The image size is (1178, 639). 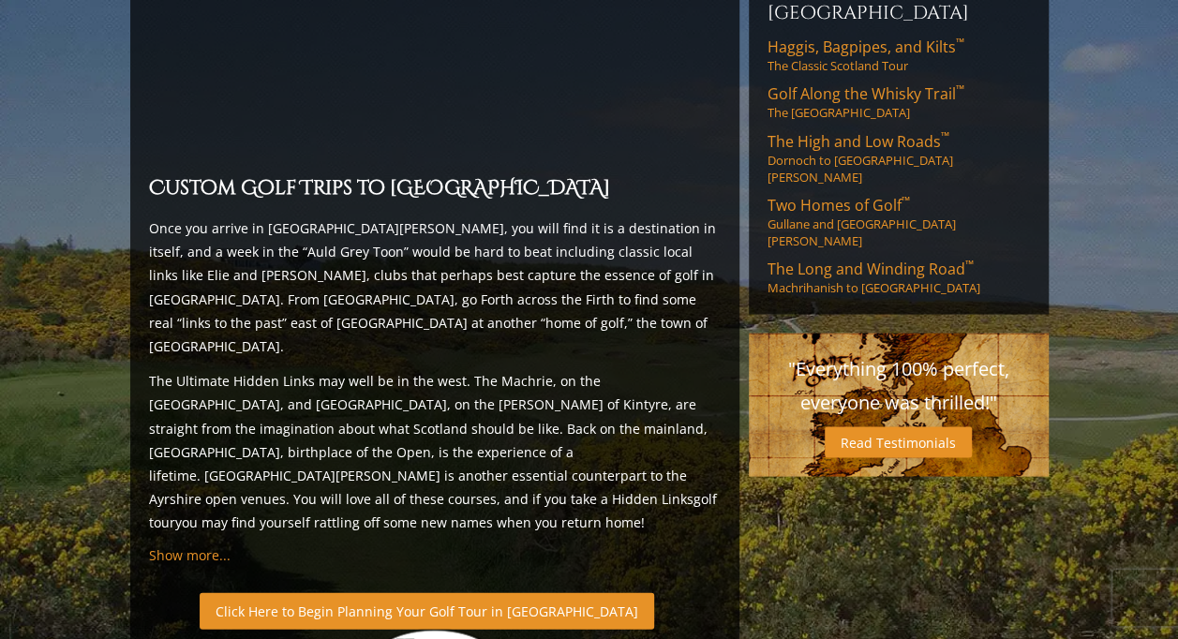 What do you see at coordinates (859, 141) in the screenshot?
I see `span: The High and Low Roads` at bounding box center [859, 141].